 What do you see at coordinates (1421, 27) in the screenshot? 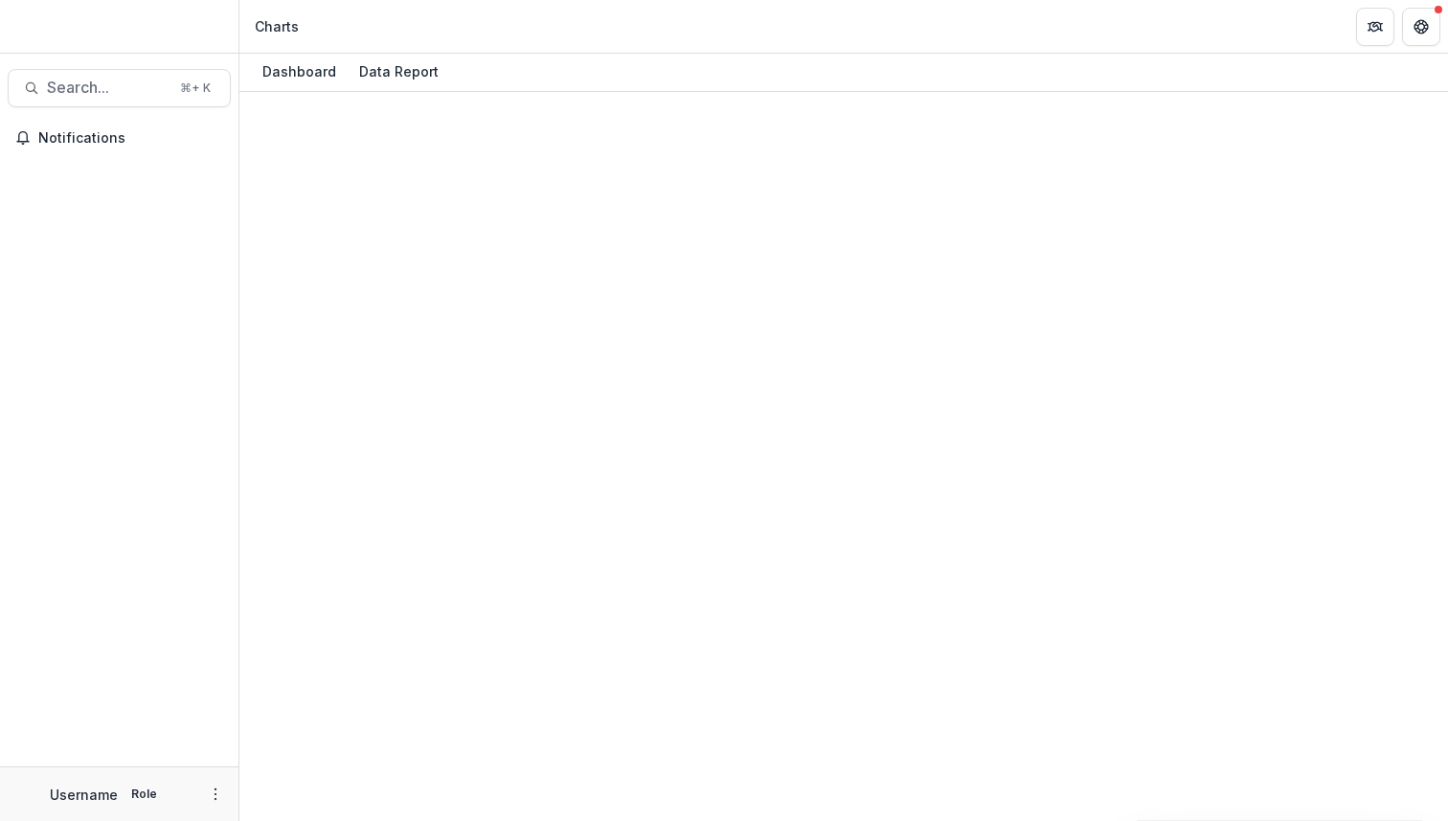
I see `button: Get Help` at bounding box center [1421, 27].